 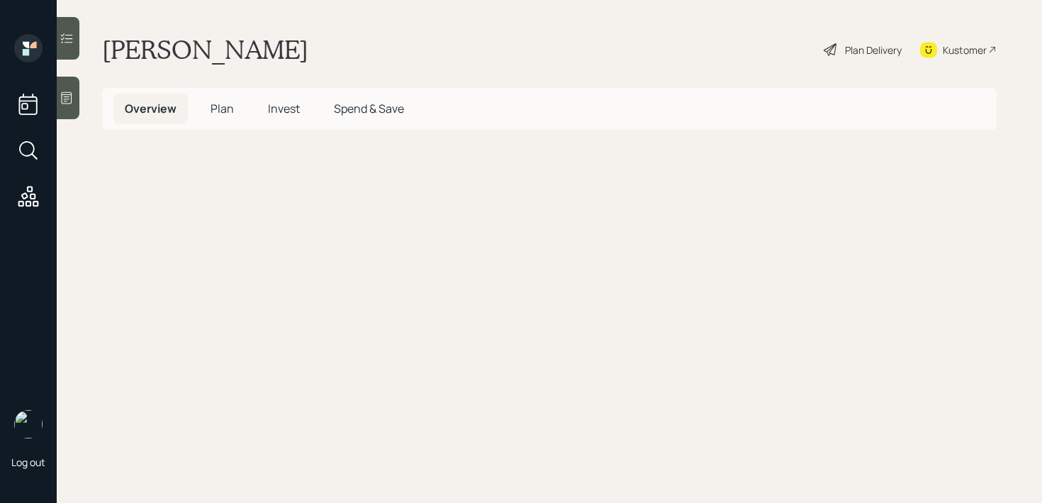 What do you see at coordinates (369, 108) in the screenshot?
I see `span: Spend & Save` at bounding box center [369, 108].